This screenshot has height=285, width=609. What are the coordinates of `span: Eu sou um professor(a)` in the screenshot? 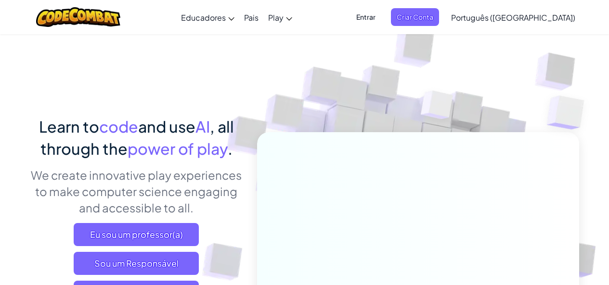 It's located at (136, 235).